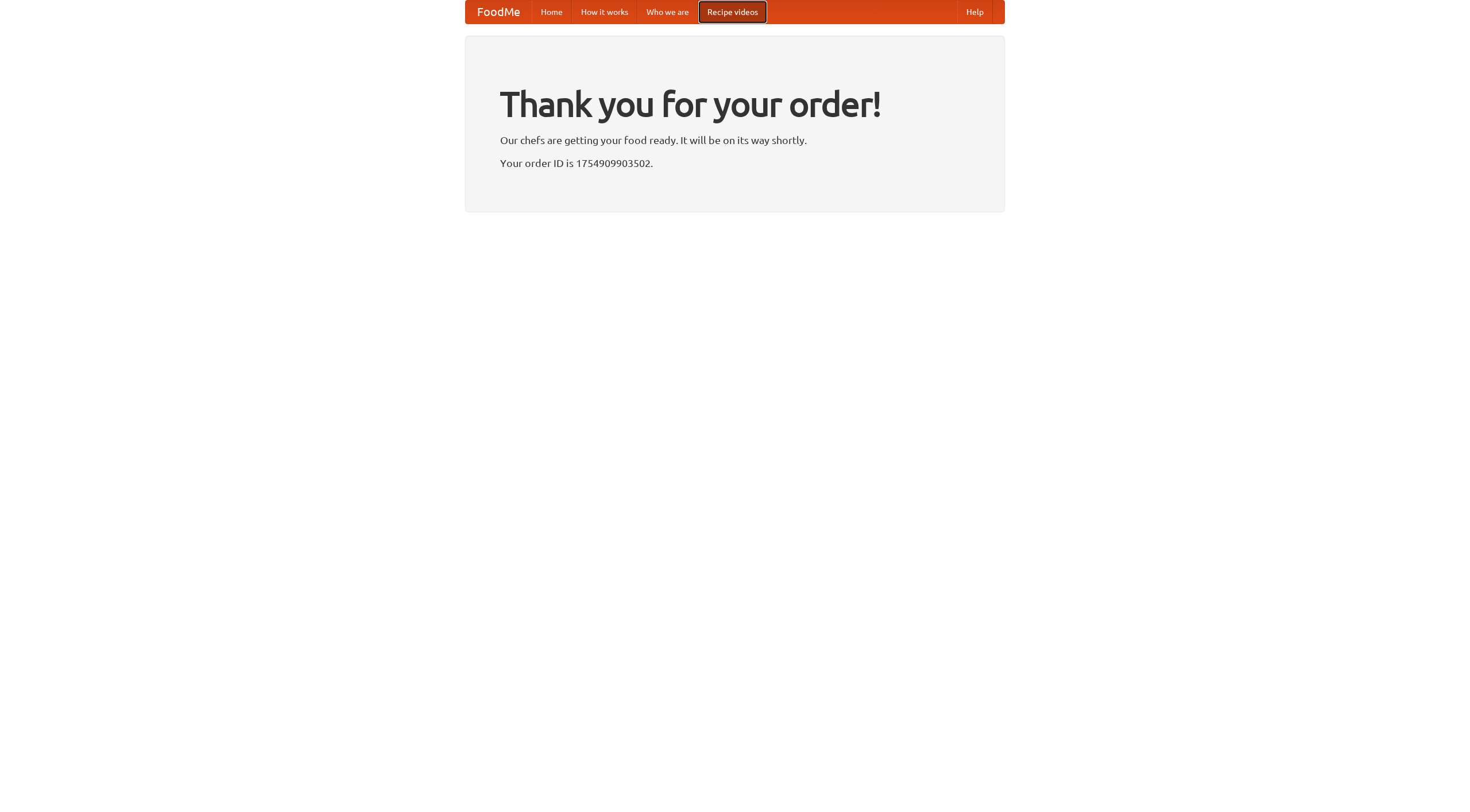 The image size is (1470, 812). Describe the element at coordinates (605, 12) in the screenshot. I see `a: How it works` at that location.